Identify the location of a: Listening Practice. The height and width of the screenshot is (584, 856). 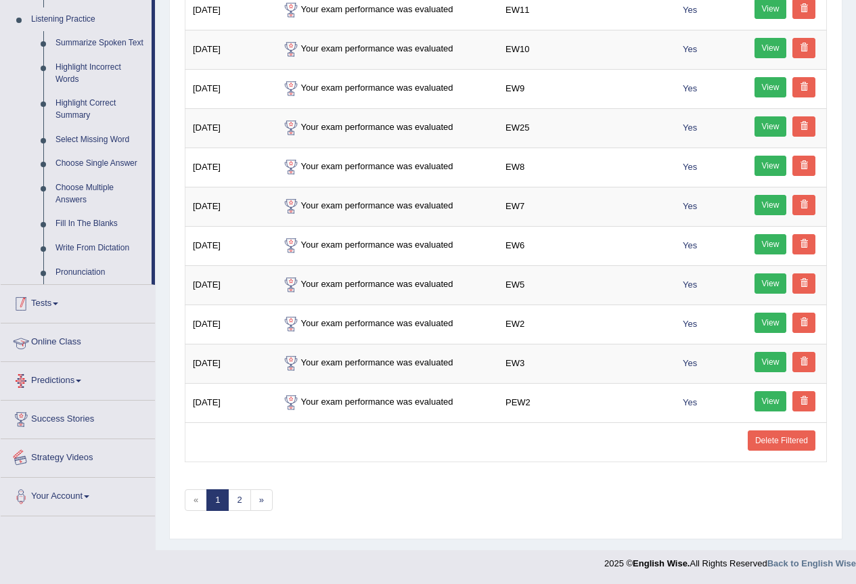
(88, 20).